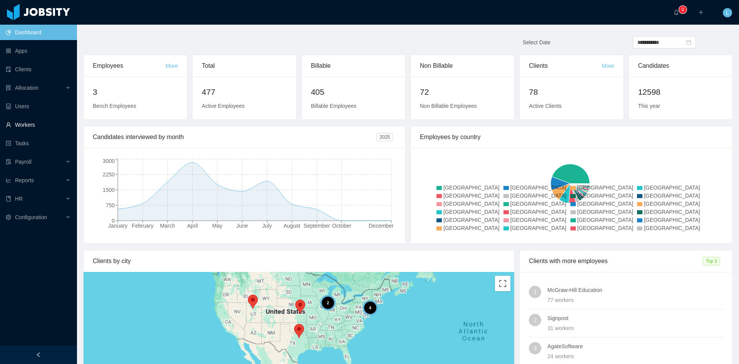  What do you see at coordinates (114, 106) in the screenshot?
I see `span: Bench Employees` at bounding box center [114, 106].